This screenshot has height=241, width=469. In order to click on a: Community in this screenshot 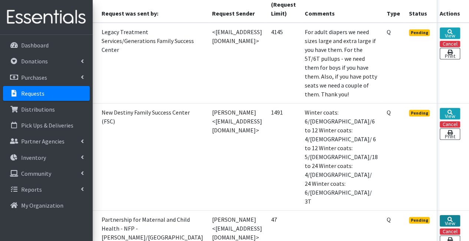, I will do `click(46, 173)`.